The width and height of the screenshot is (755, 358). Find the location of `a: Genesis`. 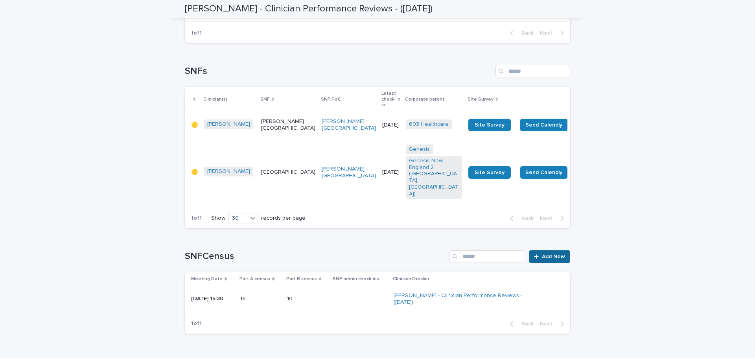

a: Genesis is located at coordinates (419, 149).